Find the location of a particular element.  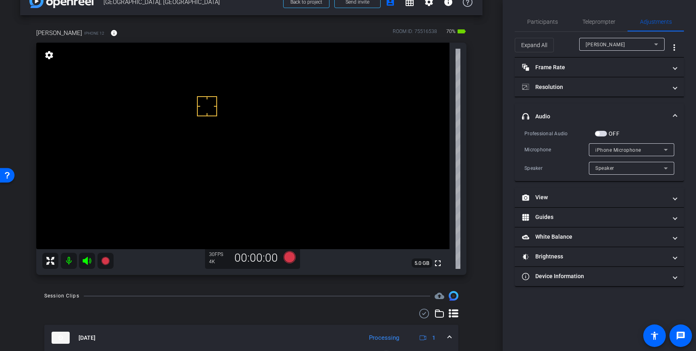

mat-icon: battery_std is located at coordinates (461, 31).